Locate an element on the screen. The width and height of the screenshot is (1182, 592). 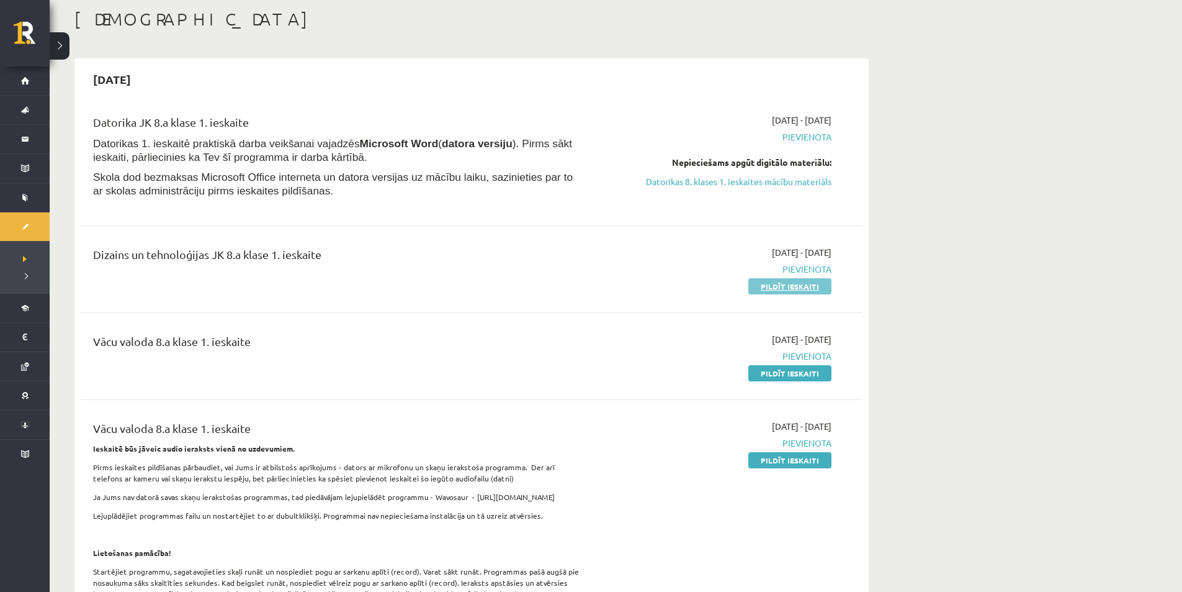
span: Skola dod bezmaksas Microsoft Office interneta un datora versijas uz mācību laiku, sazinieties pa... is located at coordinates (333, 184).